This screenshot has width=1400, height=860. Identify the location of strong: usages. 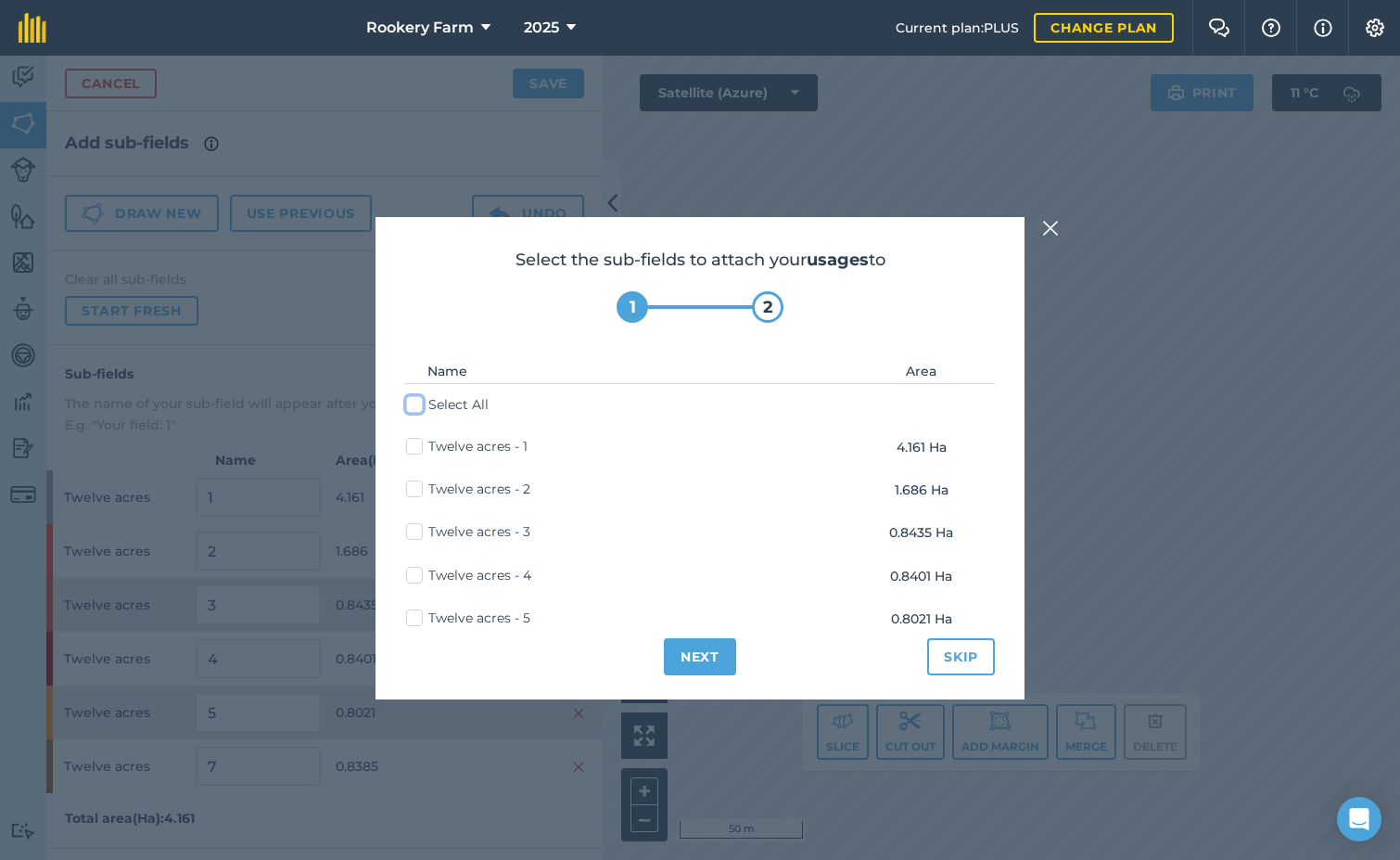
(837, 260).